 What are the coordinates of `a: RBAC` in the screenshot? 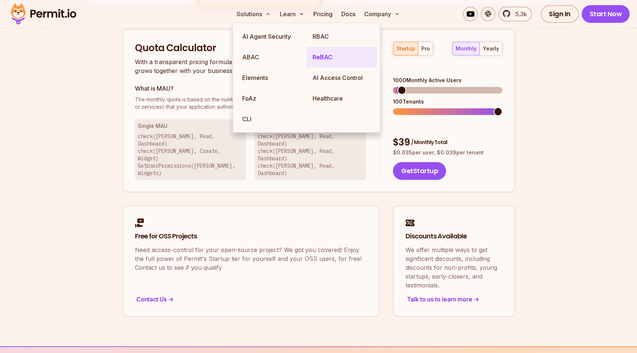 It's located at (342, 36).